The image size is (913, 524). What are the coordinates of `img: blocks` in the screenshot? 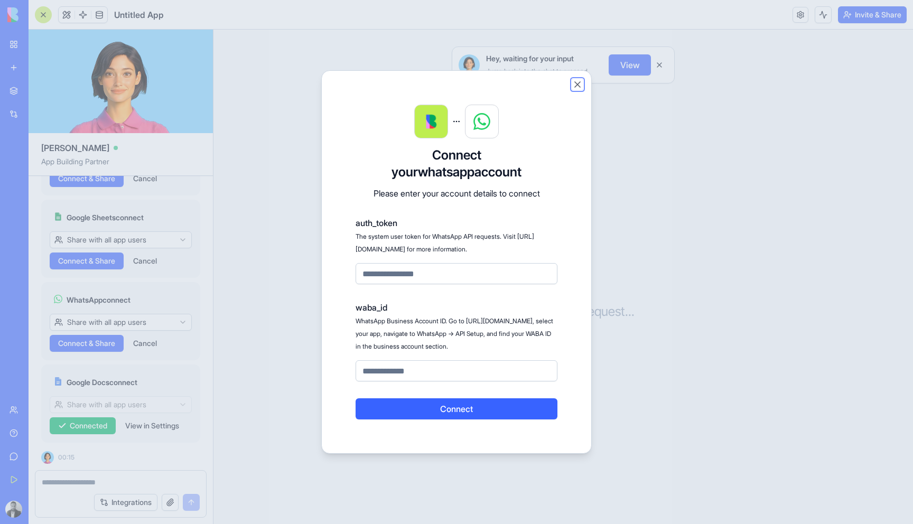 It's located at (431, 122).